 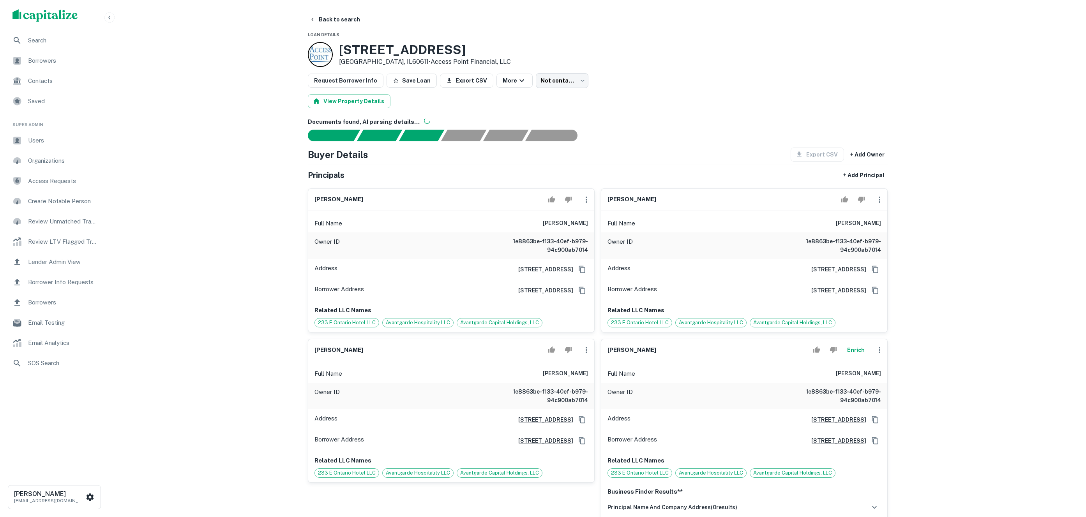 What do you see at coordinates (466, 81) in the screenshot?
I see `button: Export CSV` at bounding box center [466, 81].